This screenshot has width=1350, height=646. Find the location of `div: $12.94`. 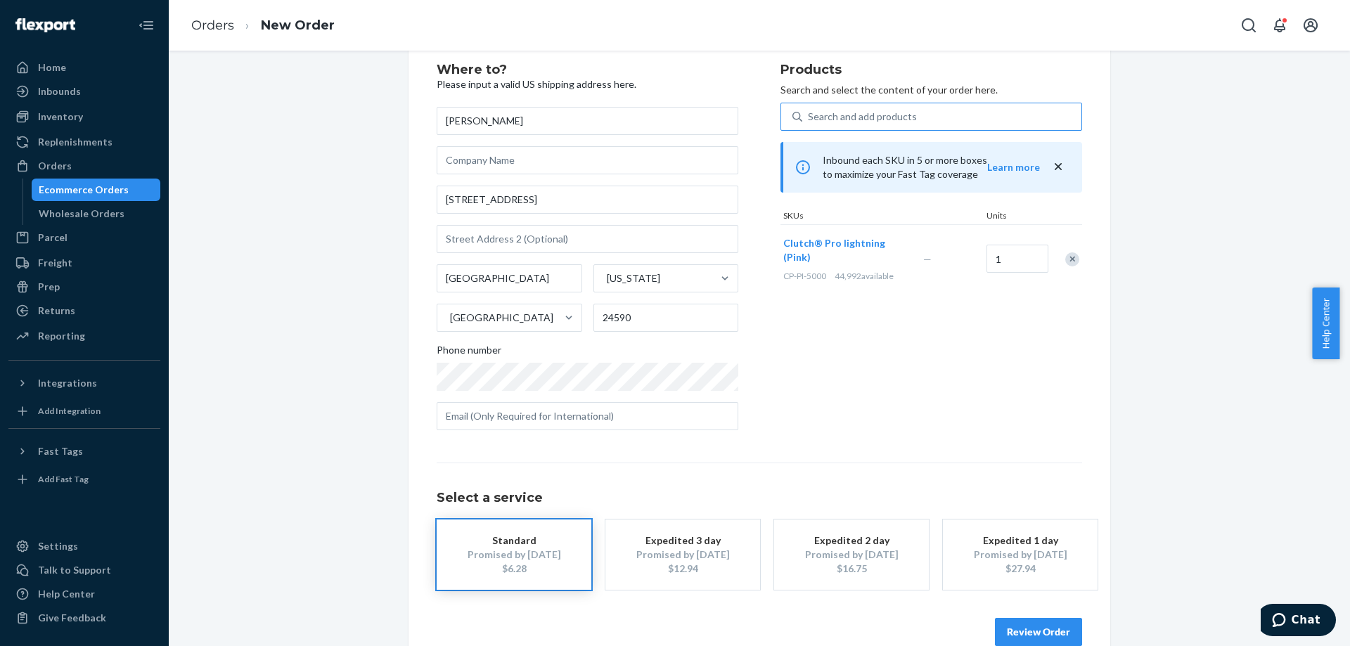

div: $12.94 is located at coordinates (683, 569).